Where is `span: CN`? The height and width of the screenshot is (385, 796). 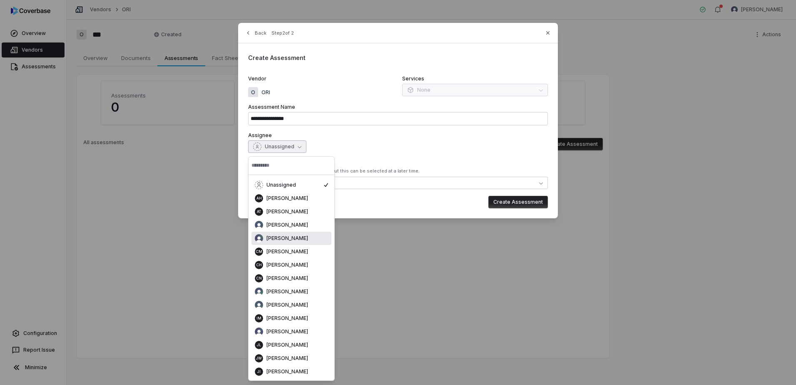
span: CN is located at coordinates (259, 278).